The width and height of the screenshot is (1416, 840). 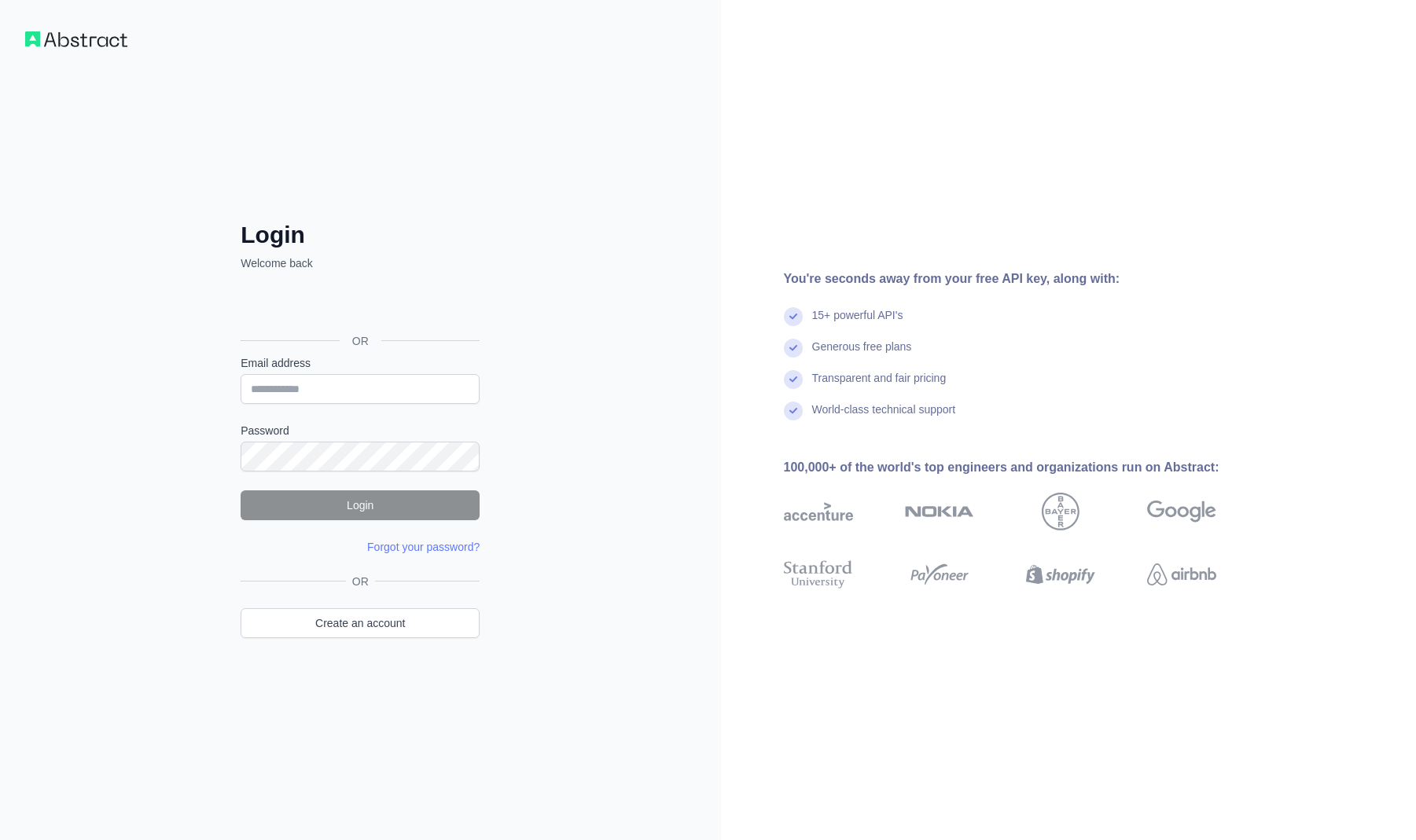 I want to click on img: bayer, so click(x=1061, y=512).